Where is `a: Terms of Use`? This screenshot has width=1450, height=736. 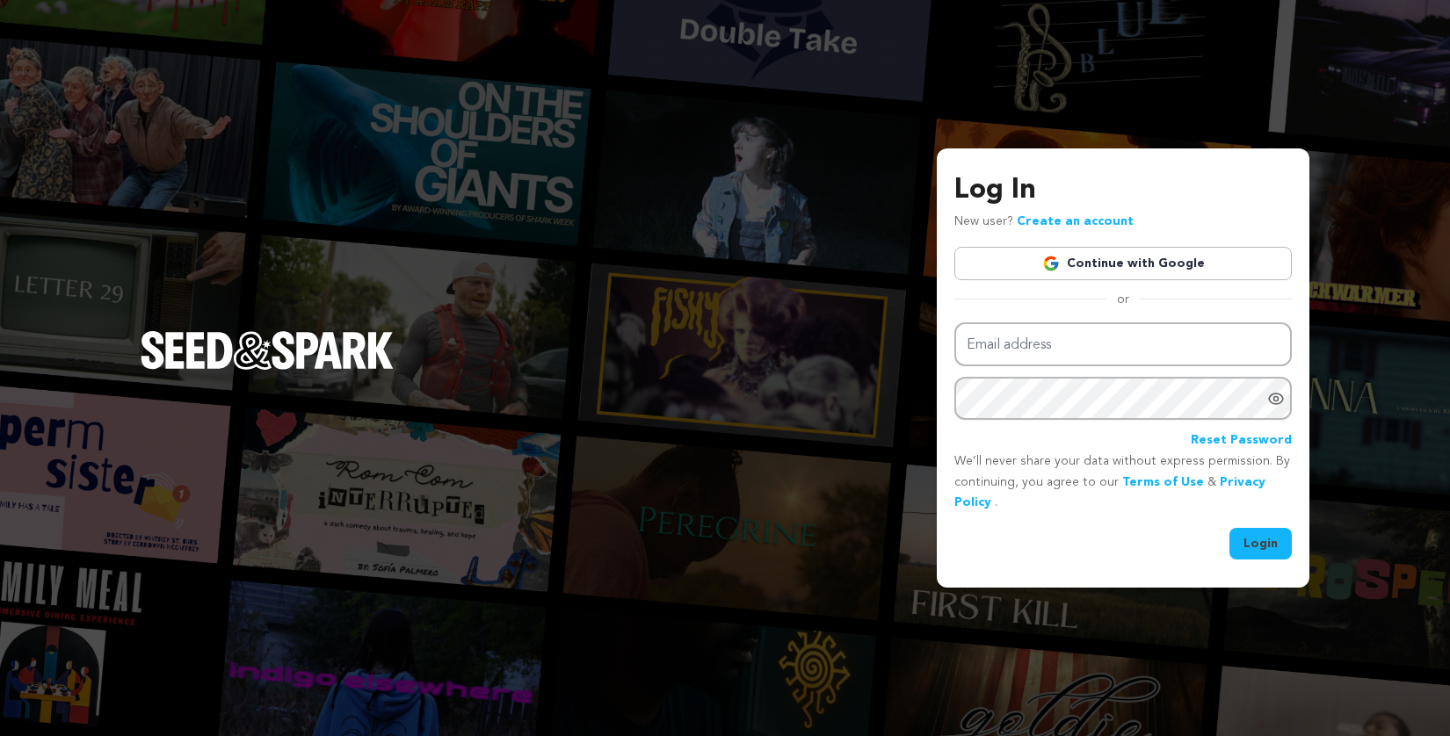
a: Terms of Use is located at coordinates (1163, 482).